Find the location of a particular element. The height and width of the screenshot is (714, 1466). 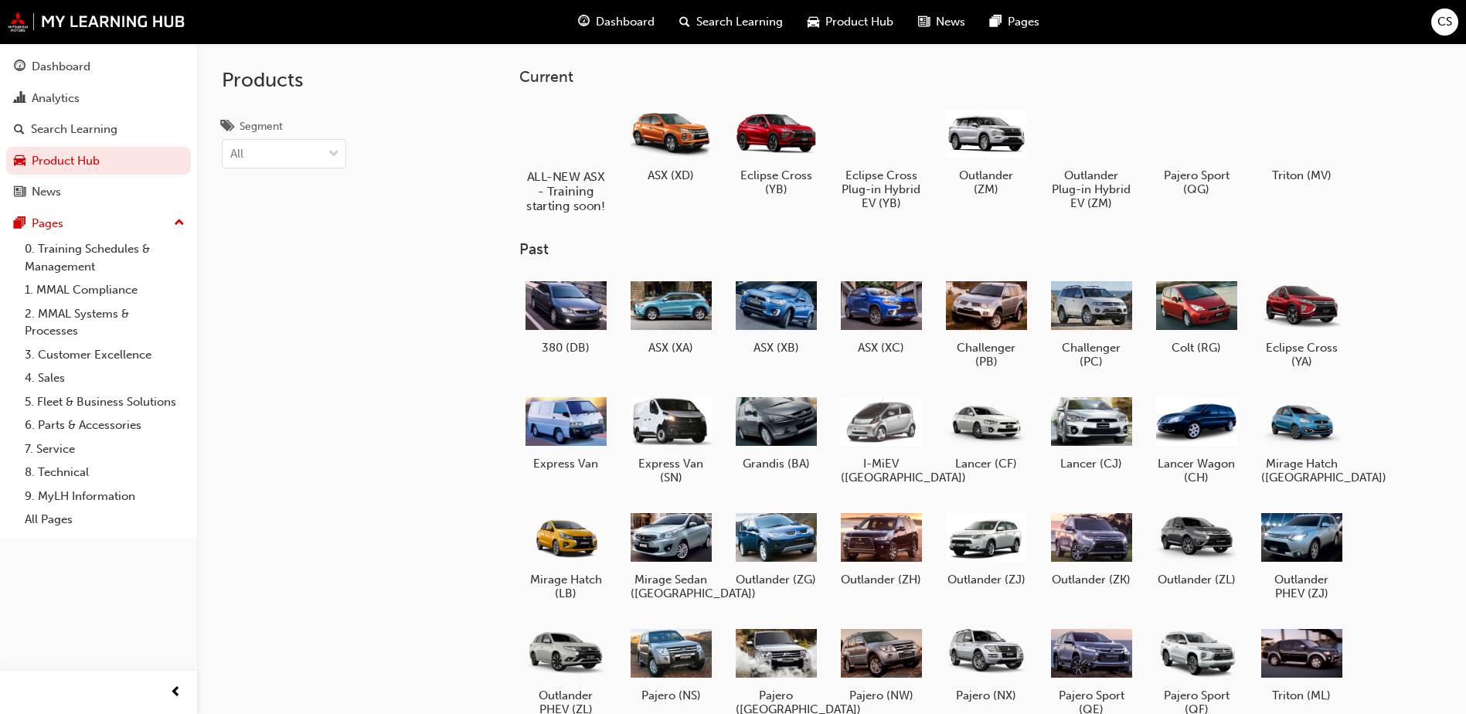

h2: Products is located at coordinates (284, 80).